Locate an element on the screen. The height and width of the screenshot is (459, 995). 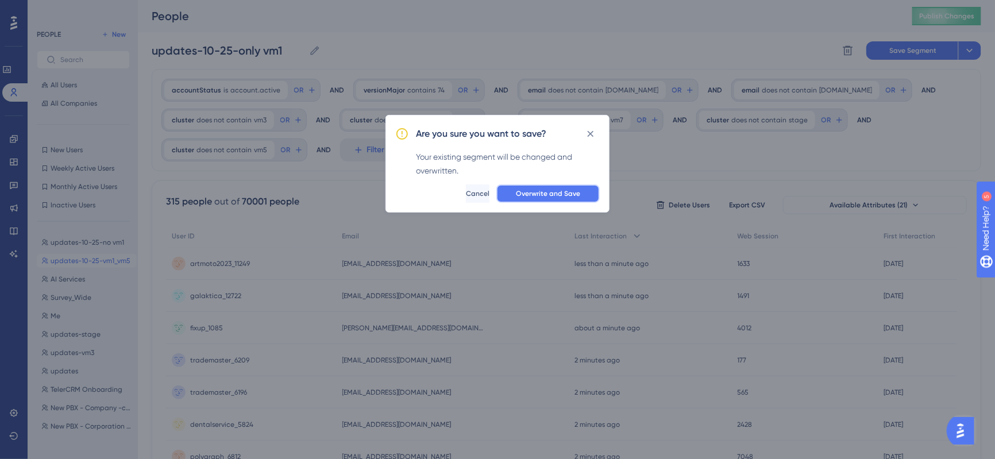
span: Need Help? is located at coordinates (49, 10).